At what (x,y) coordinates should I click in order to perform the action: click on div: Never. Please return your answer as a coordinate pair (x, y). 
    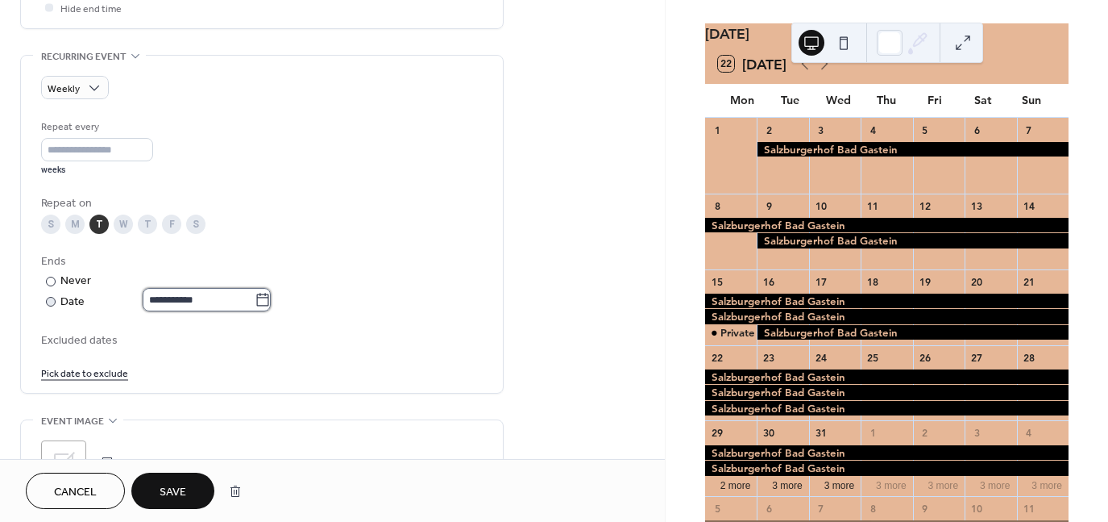
    Looking at the image, I should click on (76, 281).